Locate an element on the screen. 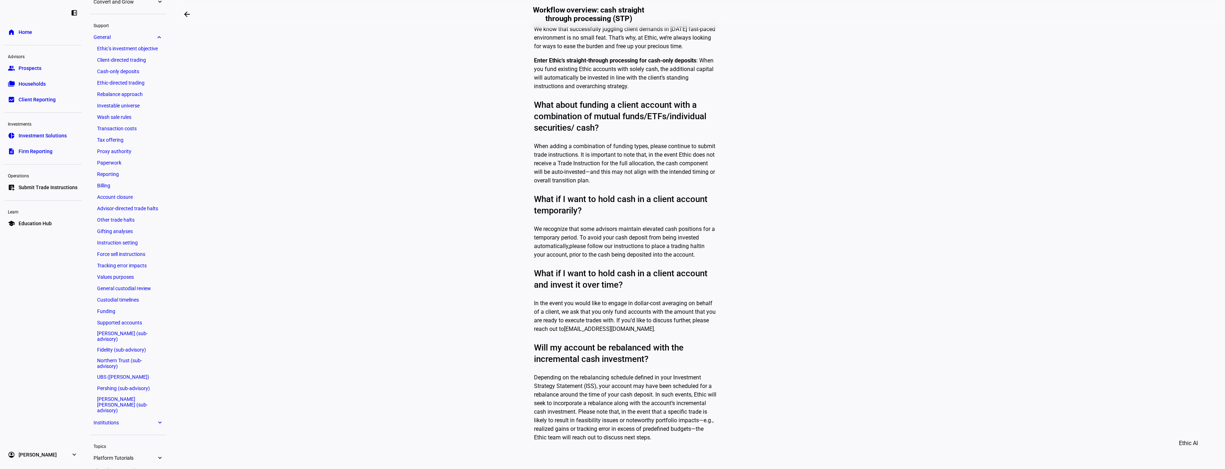  a: Generalexpand_more is located at coordinates (128, 37).